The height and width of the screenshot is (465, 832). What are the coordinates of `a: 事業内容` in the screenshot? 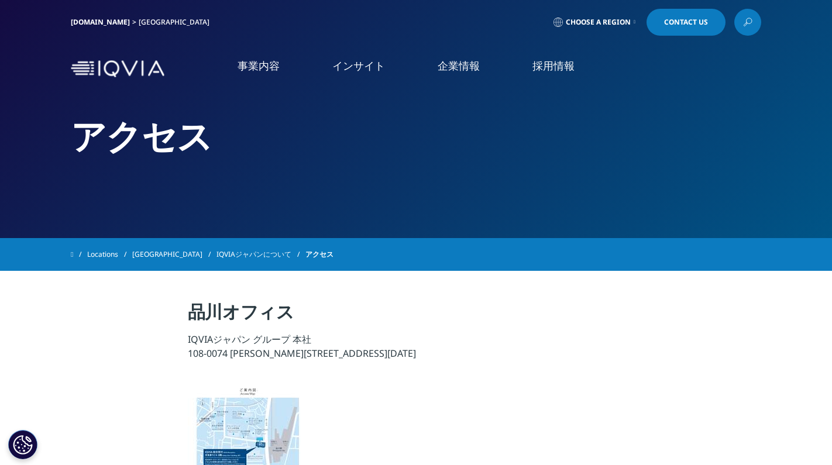 It's located at (259, 66).